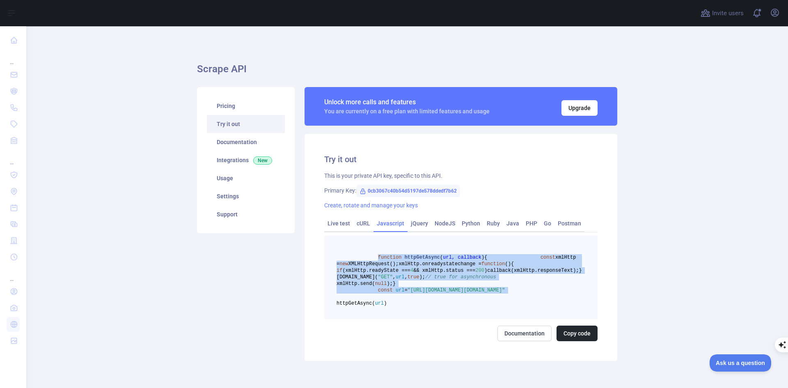  Describe the element at coordinates (339, 270) in the screenshot. I see `span: if` at that location.